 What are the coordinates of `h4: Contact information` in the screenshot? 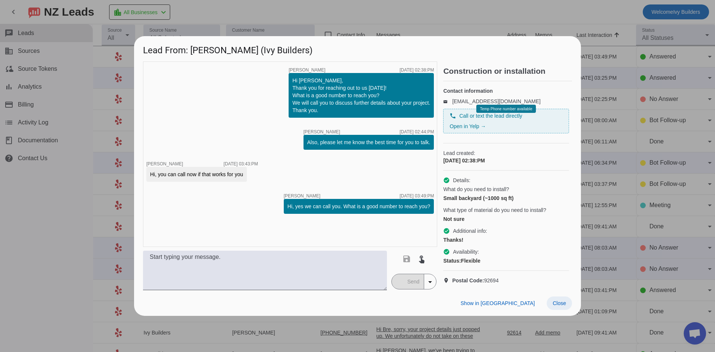 It's located at (506, 91).